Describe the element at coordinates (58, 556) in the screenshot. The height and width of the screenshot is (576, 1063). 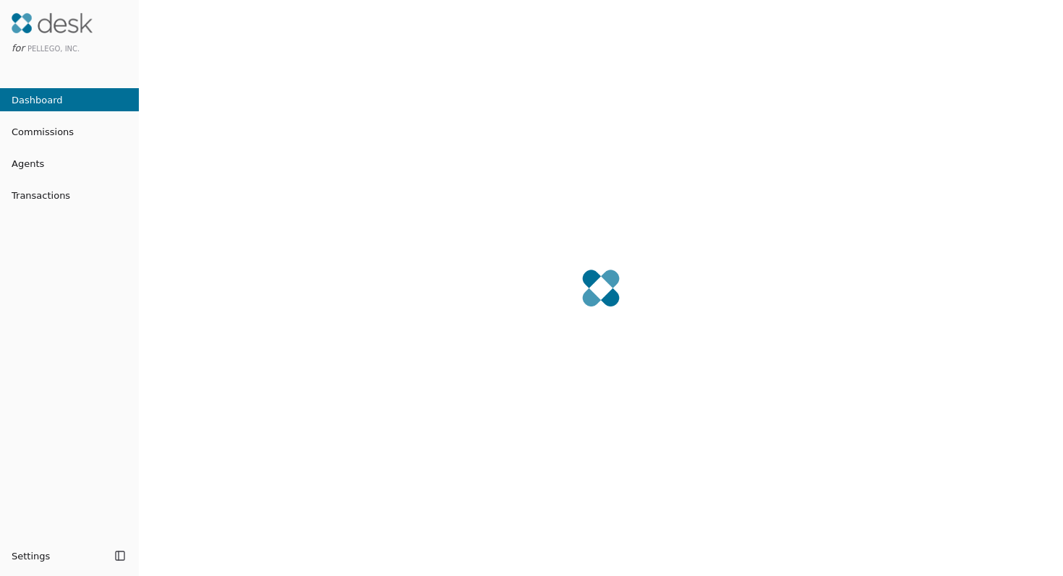
I see `button: Settings` at that location.